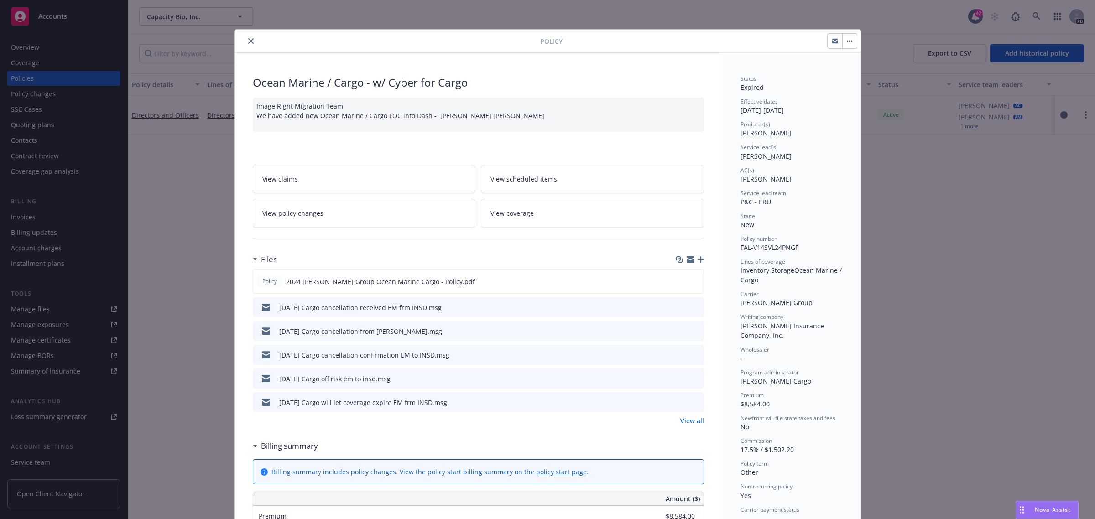  What do you see at coordinates (745, 495) in the screenshot?
I see `span: Yes` at bounding box center [745, 495].